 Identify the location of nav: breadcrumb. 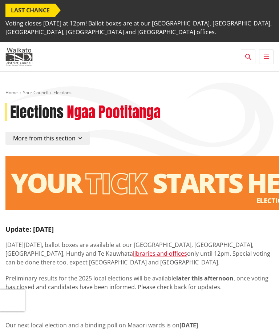
(140, 93).